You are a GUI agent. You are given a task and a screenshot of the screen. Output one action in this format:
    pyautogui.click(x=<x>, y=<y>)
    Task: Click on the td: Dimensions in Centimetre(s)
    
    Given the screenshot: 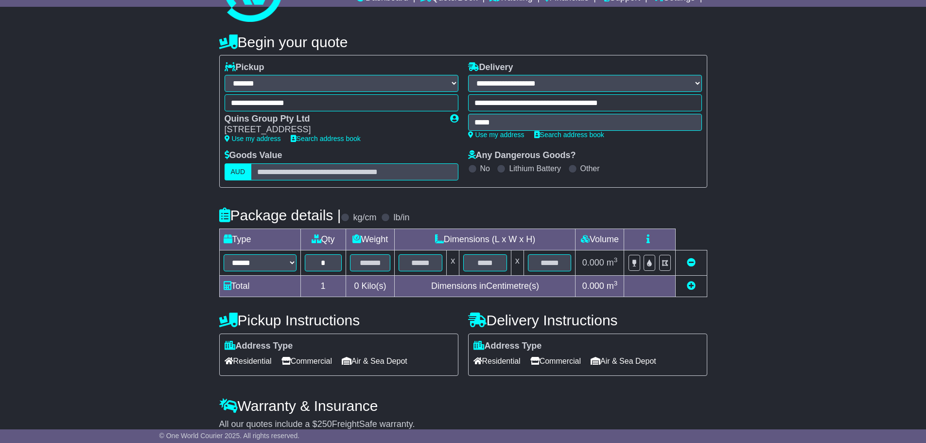 What is the action you would take?
    pyautogui.click(x=485, y=286)
    